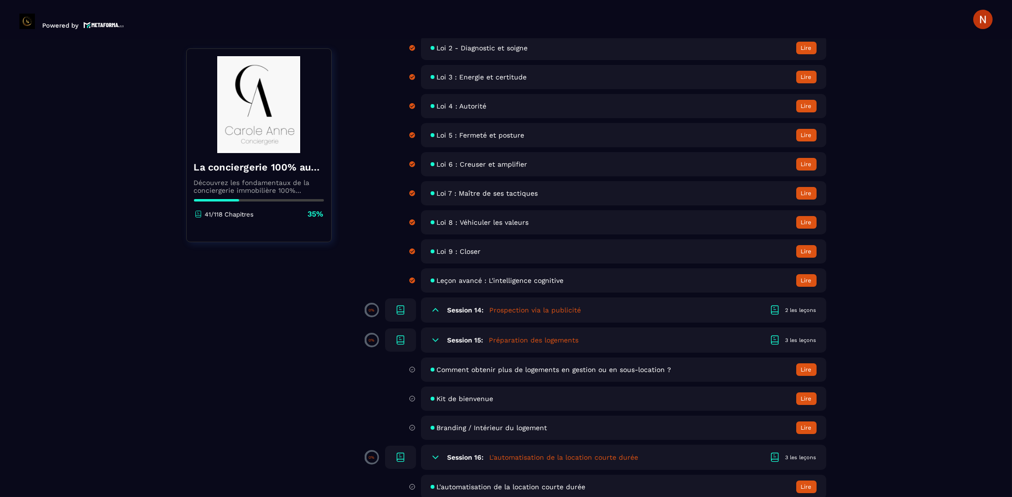 The width and height of the screenshot is (1012, 497). I want to click on span: Loi 4 : Autorité, so click(461, 106).